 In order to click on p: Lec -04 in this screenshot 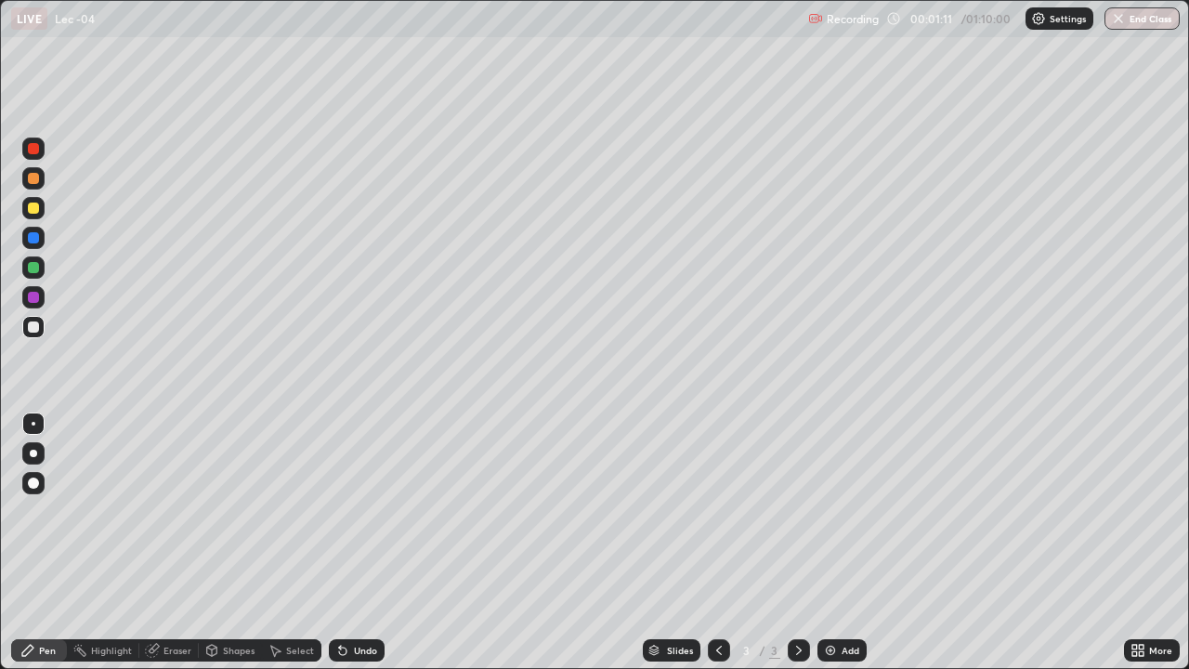, I will do `click(74, 19)`.